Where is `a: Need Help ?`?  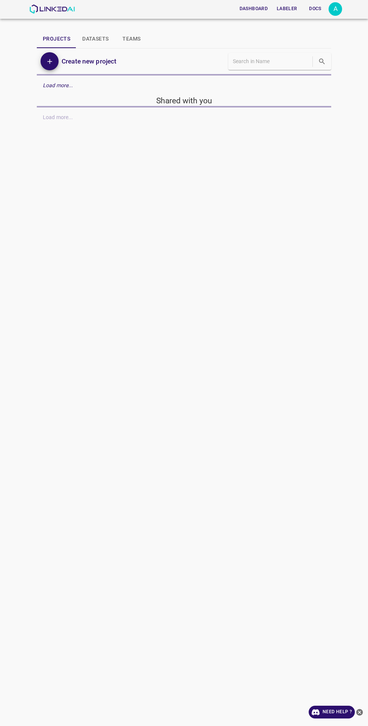 a: Need Help ? is located at coordinates (332, 712).